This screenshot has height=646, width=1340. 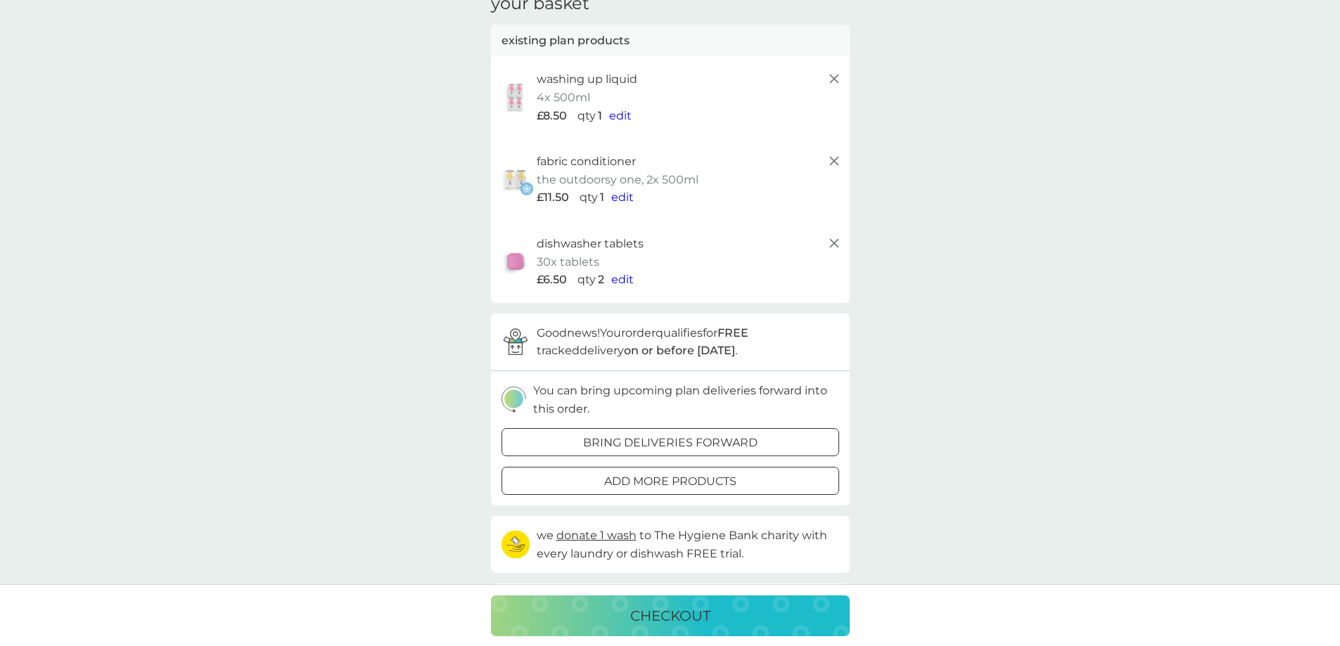 I want to click on p: dishwasher tablets, so click(x=590, y=244).